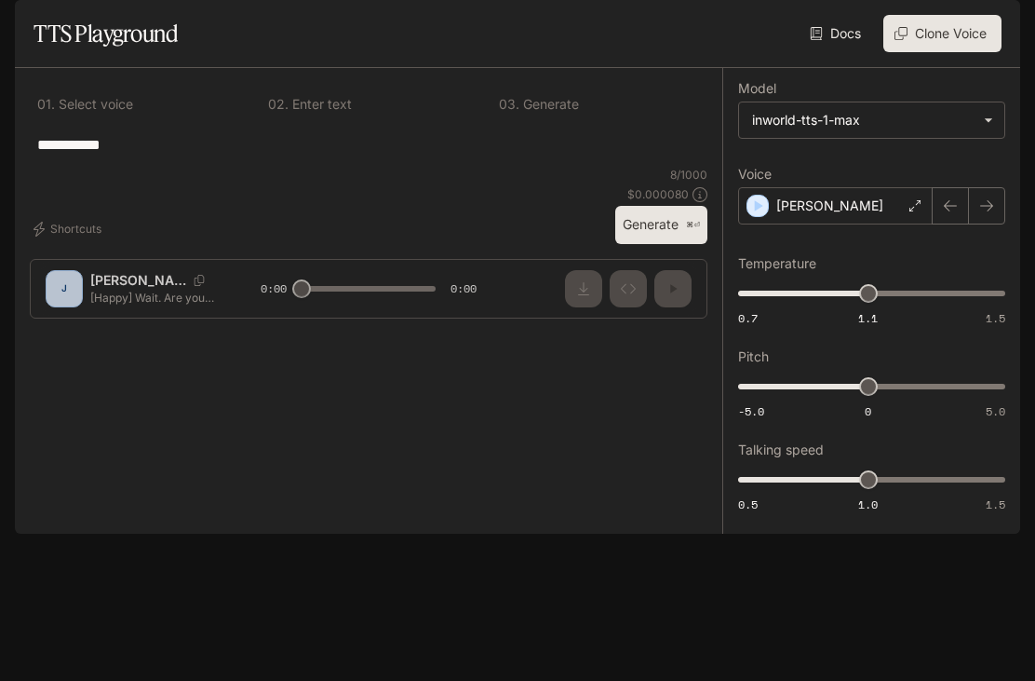 The image size is (1035, 681). I want to click on span: -5.0, so click(751, 411).